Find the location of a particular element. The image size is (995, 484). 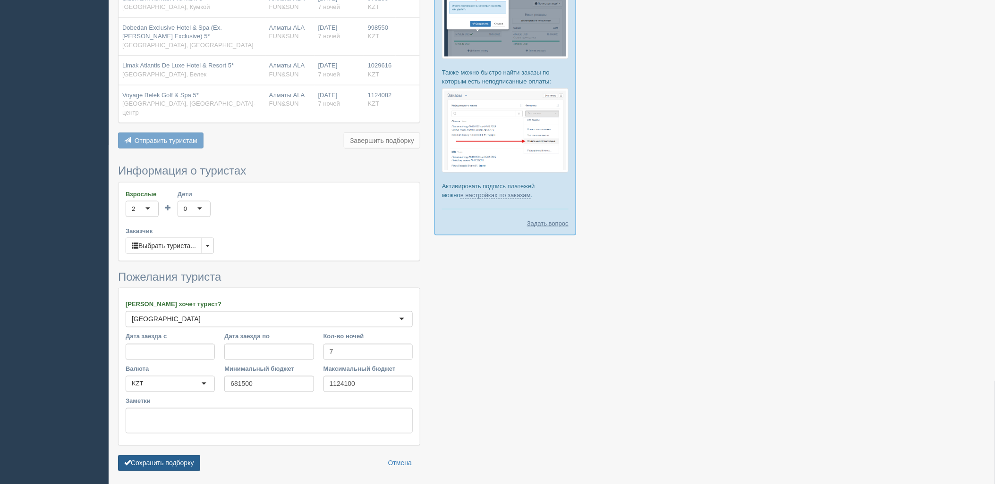

span: 1124082 is located at coordinates (380, 95).